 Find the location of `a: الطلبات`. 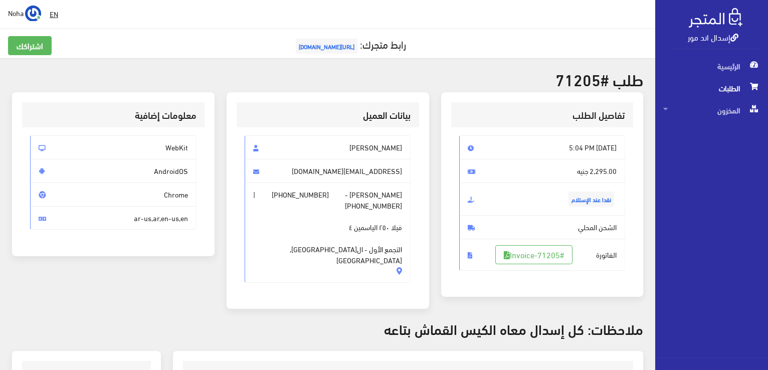

a: الطلبات is located at coordinates (711, 88).